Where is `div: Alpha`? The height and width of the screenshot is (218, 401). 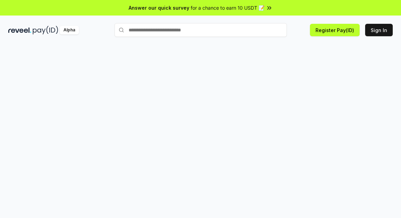
div: Alpha is located at coordinates (69, 30).